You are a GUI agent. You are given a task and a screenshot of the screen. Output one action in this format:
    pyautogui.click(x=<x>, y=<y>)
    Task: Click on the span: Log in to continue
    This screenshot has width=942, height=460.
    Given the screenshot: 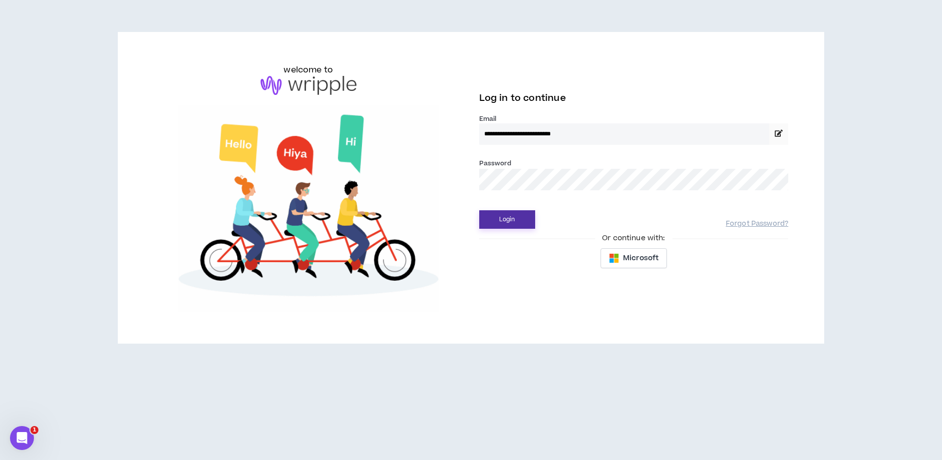 What is the action you would take?
    pyautogui.click(x=523, y=98)
    